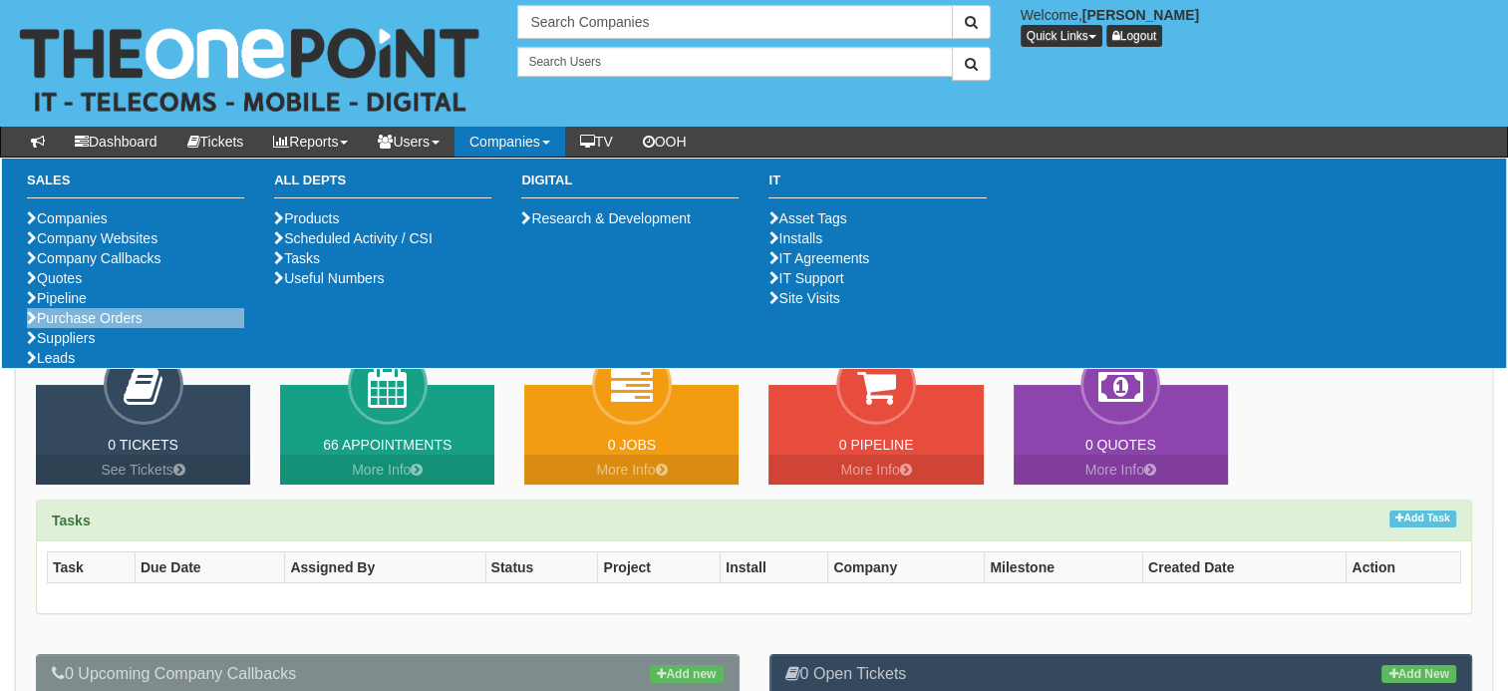 This screenshot has height=691, width=1508. Describe the element at coordinates (686, 674) in the screenshot. I see `a: Add new` at that location.